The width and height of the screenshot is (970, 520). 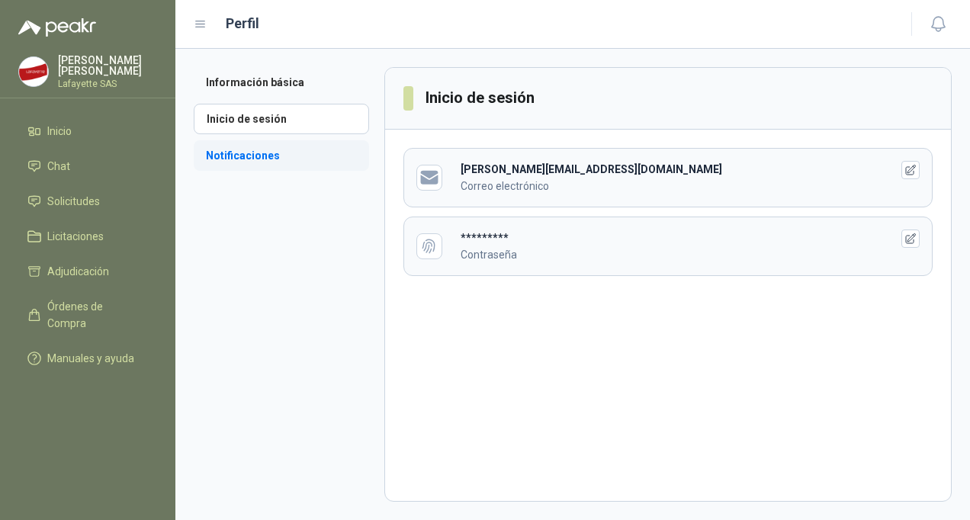 What do you see at coordinates (88, 166) in the screenshot?
I see `a: Chat` at bounding box center [88, 166].